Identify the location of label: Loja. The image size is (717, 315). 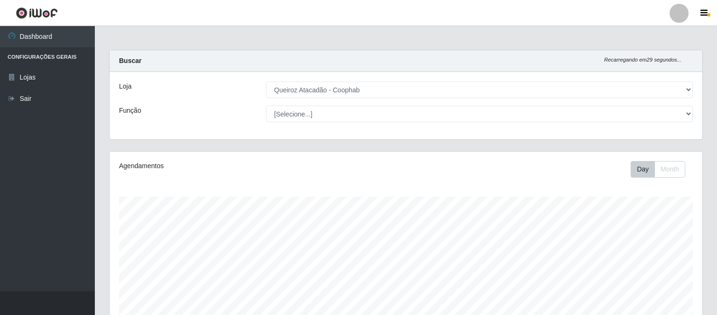
(125, 86).